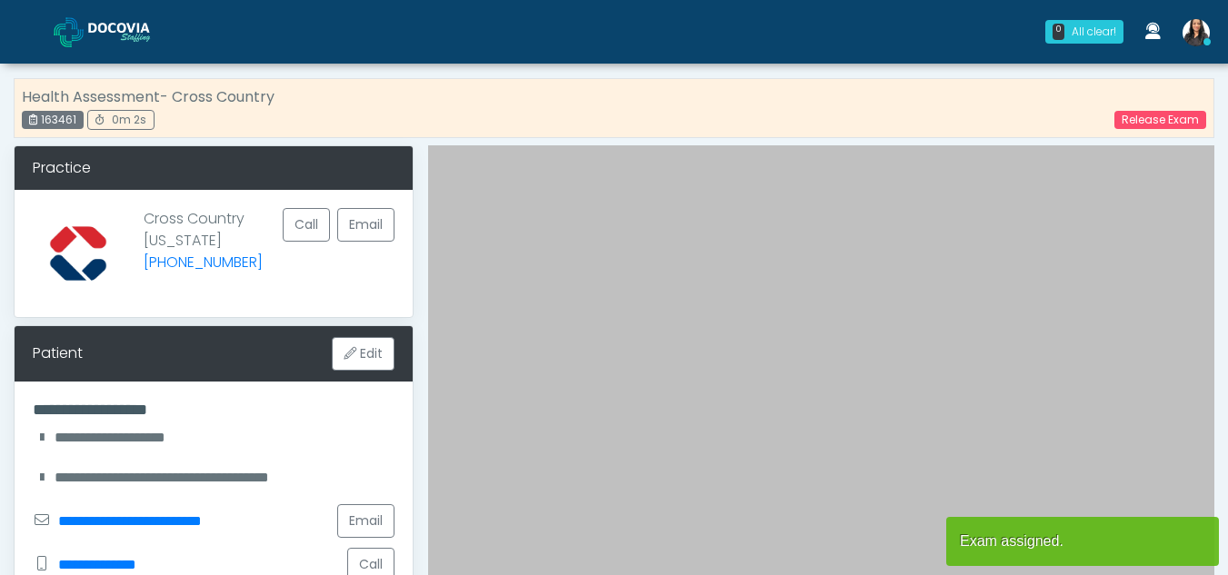  What do you see at coordinates (1085, 32) in the screenshot?
I see `a: 0 All clear!` at bounding box center [1085, 32].